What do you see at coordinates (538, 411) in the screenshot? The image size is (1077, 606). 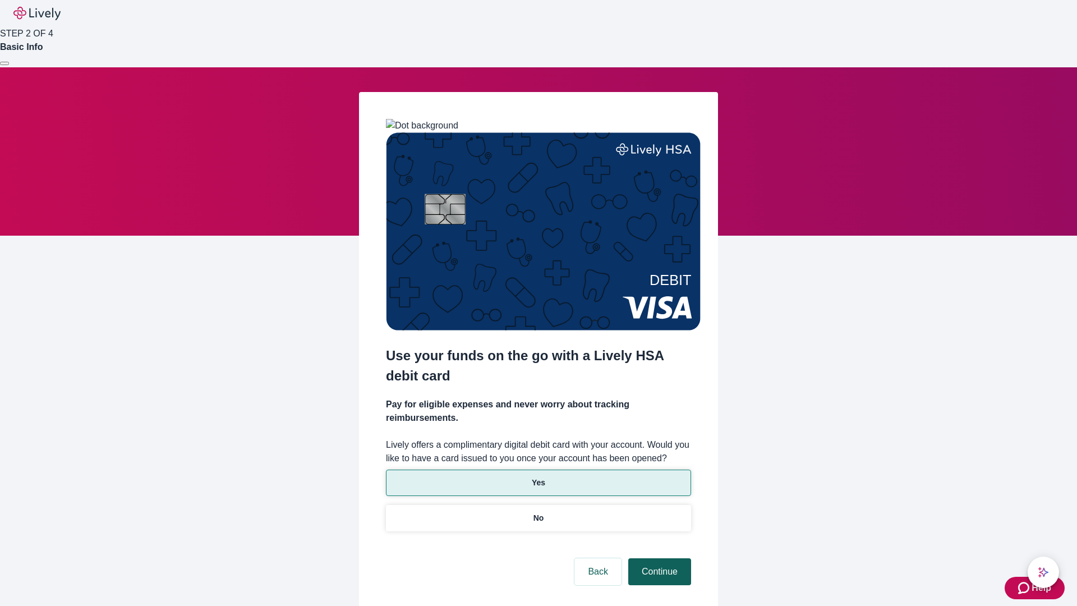 I see `h4: Pay for eligible expenses and never worry about tracking reimbursements.` at bounding box center [538, 411].